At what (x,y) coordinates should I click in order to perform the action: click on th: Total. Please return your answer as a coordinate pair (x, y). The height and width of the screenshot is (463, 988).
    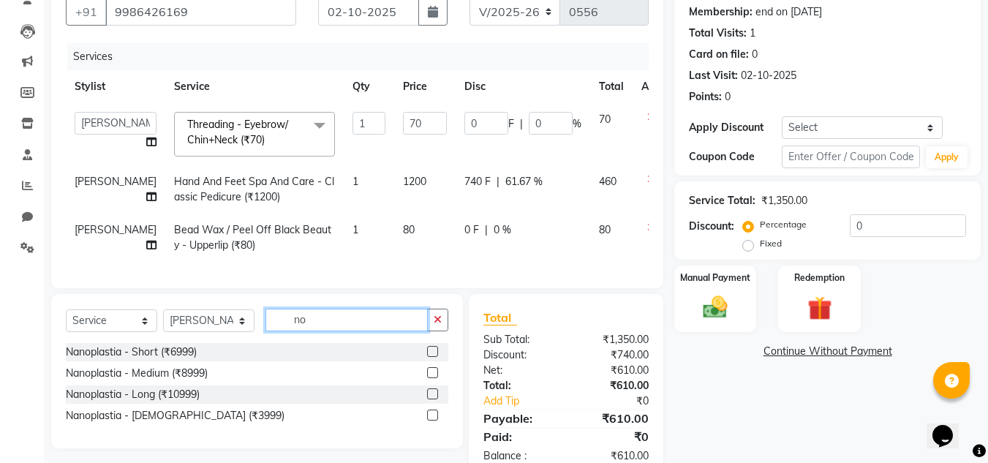
    Looking at the image, I should click on (612, 86).